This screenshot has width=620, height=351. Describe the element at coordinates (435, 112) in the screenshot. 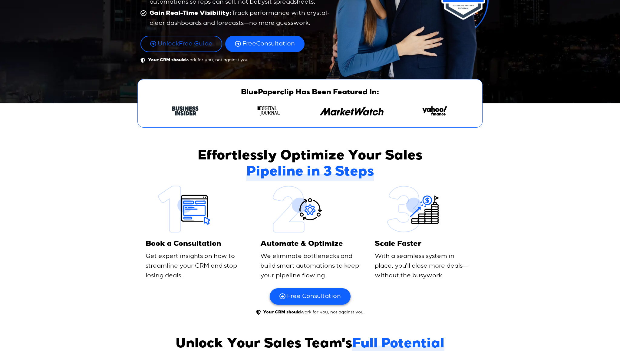

I see `div: 4 / 4` at that location.